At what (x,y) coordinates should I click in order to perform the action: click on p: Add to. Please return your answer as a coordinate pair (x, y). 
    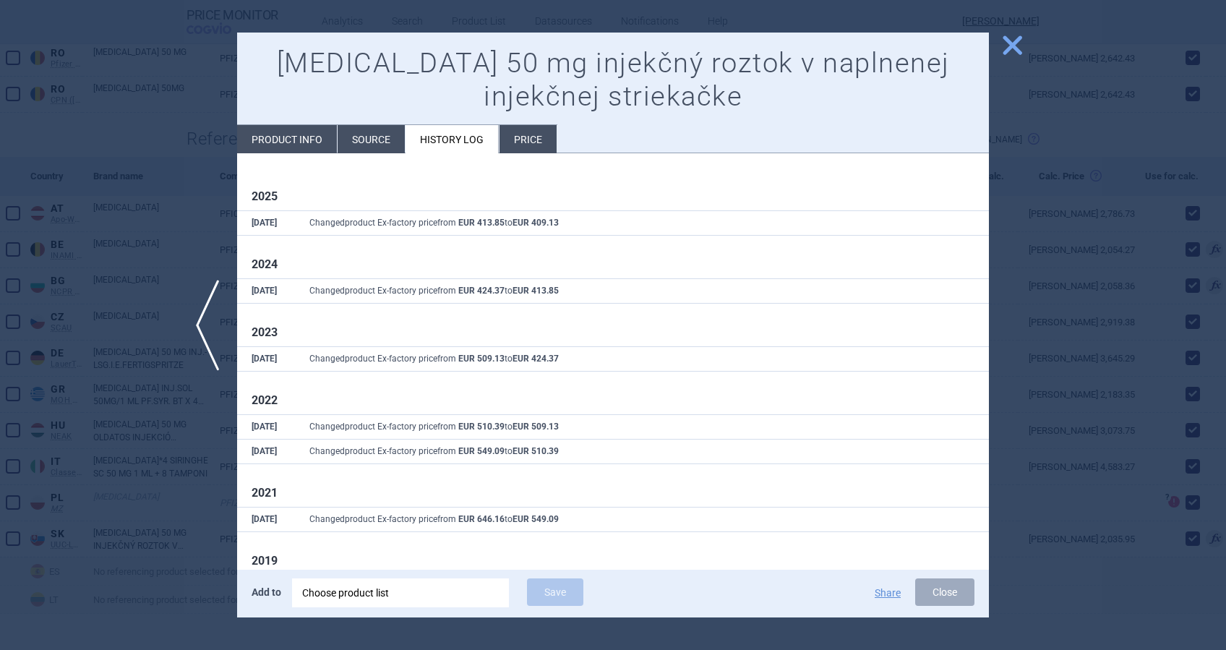
    Looking at the image, I should click on (266, 592).